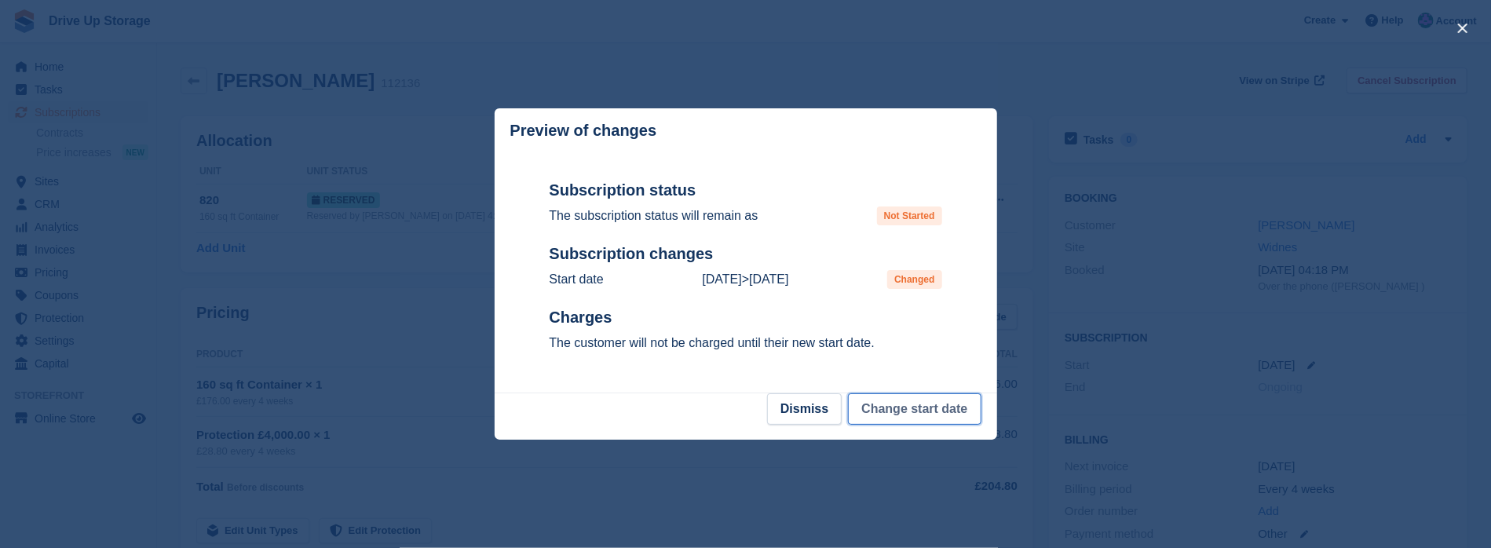  What do you see at coordinates (746, 254) in the screenshot?
I see `h2: Subscription changes` at bounding box center [746, 254].